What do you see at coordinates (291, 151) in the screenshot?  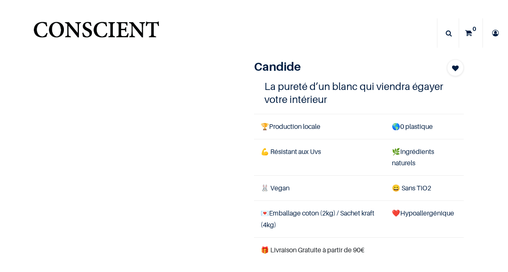 I see `span: 💪 Résistant aux Uvs` at bounding box center [291, 151].